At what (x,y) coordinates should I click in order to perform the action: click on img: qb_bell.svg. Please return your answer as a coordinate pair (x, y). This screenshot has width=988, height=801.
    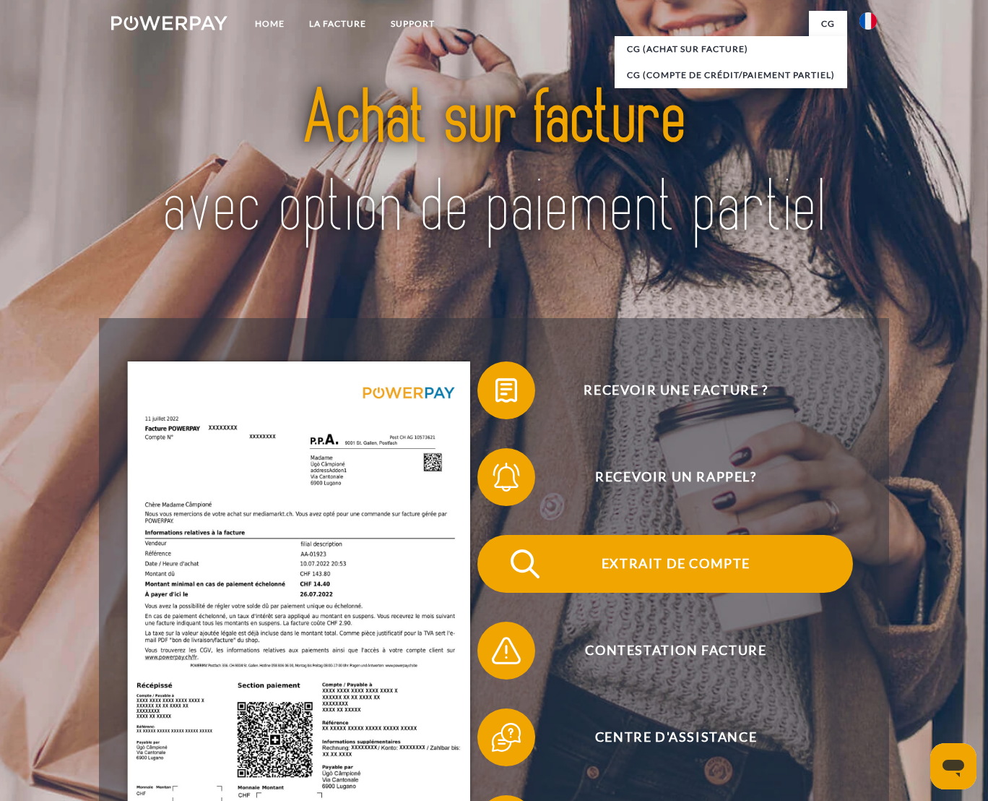
    Looking at the image, I should click on (506, 477).